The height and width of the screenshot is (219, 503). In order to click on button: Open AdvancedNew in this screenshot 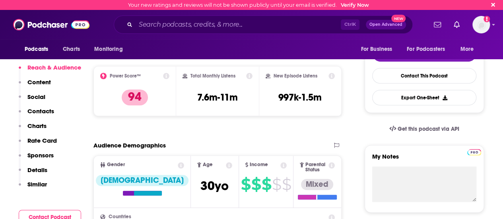, I will do `click(386, 25)`.